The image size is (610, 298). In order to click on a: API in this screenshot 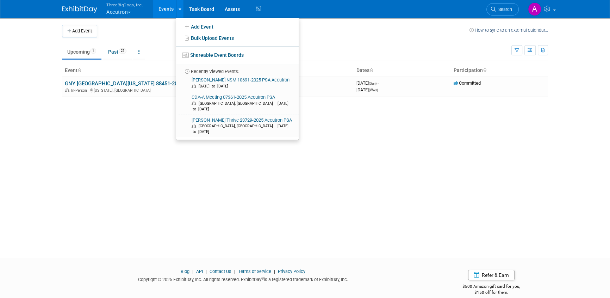, I will do `click(199, 271)`.